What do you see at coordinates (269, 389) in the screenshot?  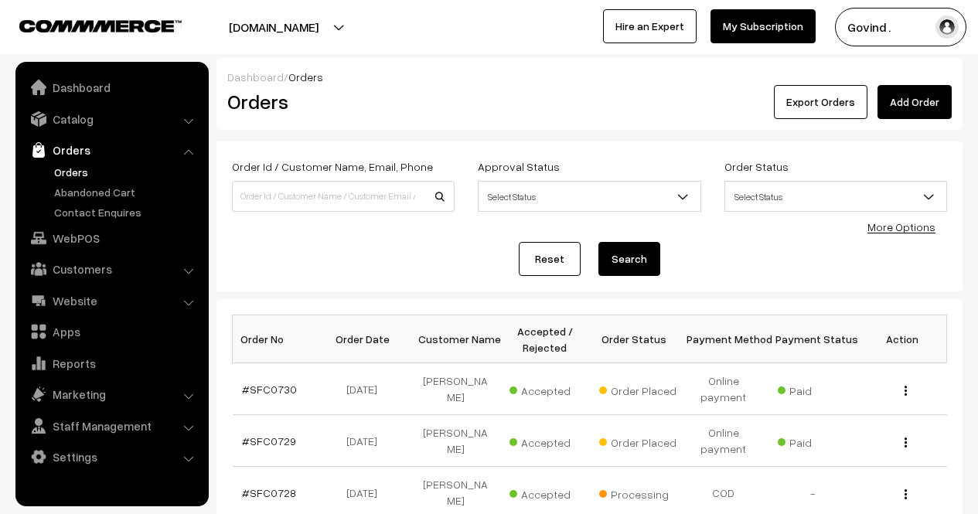 I see `a: #SFC0730` at bounding box center [269, 389].